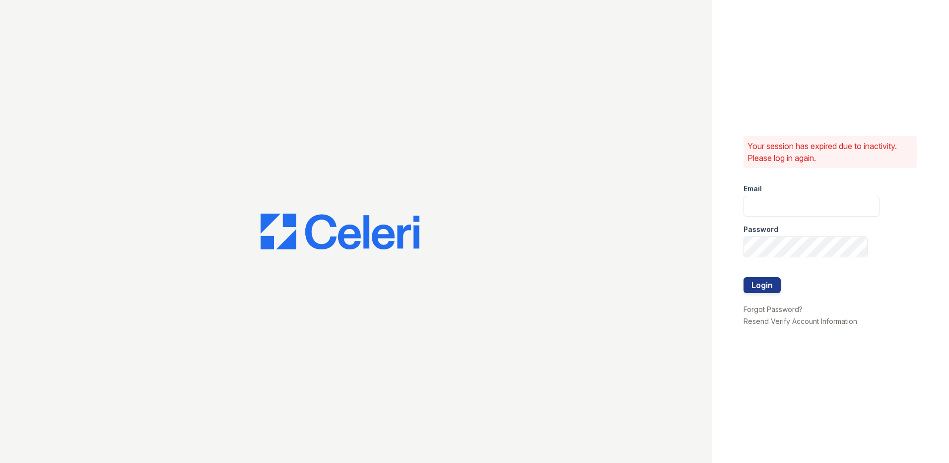  What do you see at coordinates (773, 309) in the screenshot?
I see `a: Forgot Password?` at bounding box center [773, 309].